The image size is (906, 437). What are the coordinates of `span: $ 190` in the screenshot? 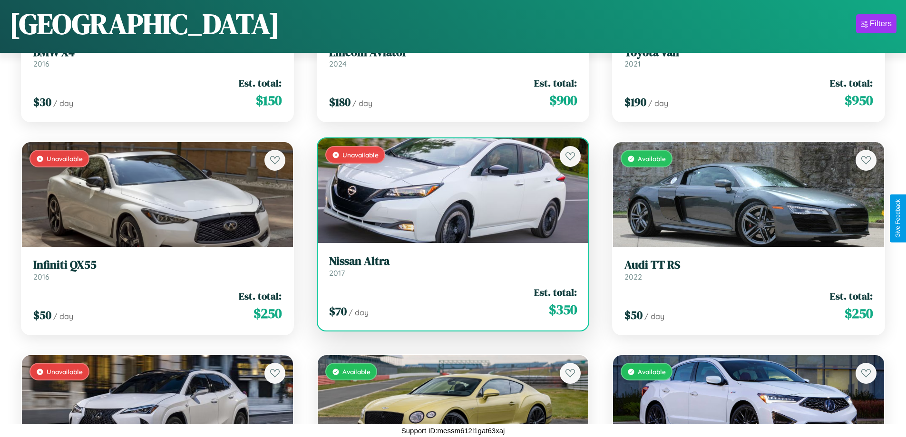 It's located at (635, 102).